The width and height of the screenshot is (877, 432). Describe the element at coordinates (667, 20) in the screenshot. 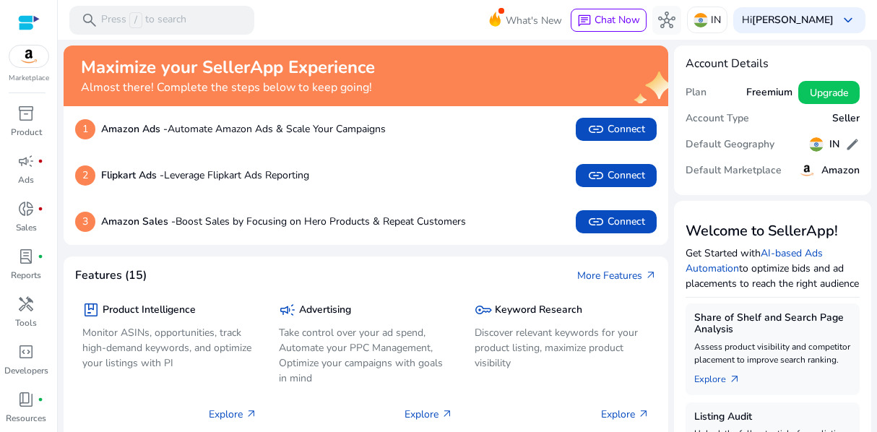

I see `span: hub` at that location.